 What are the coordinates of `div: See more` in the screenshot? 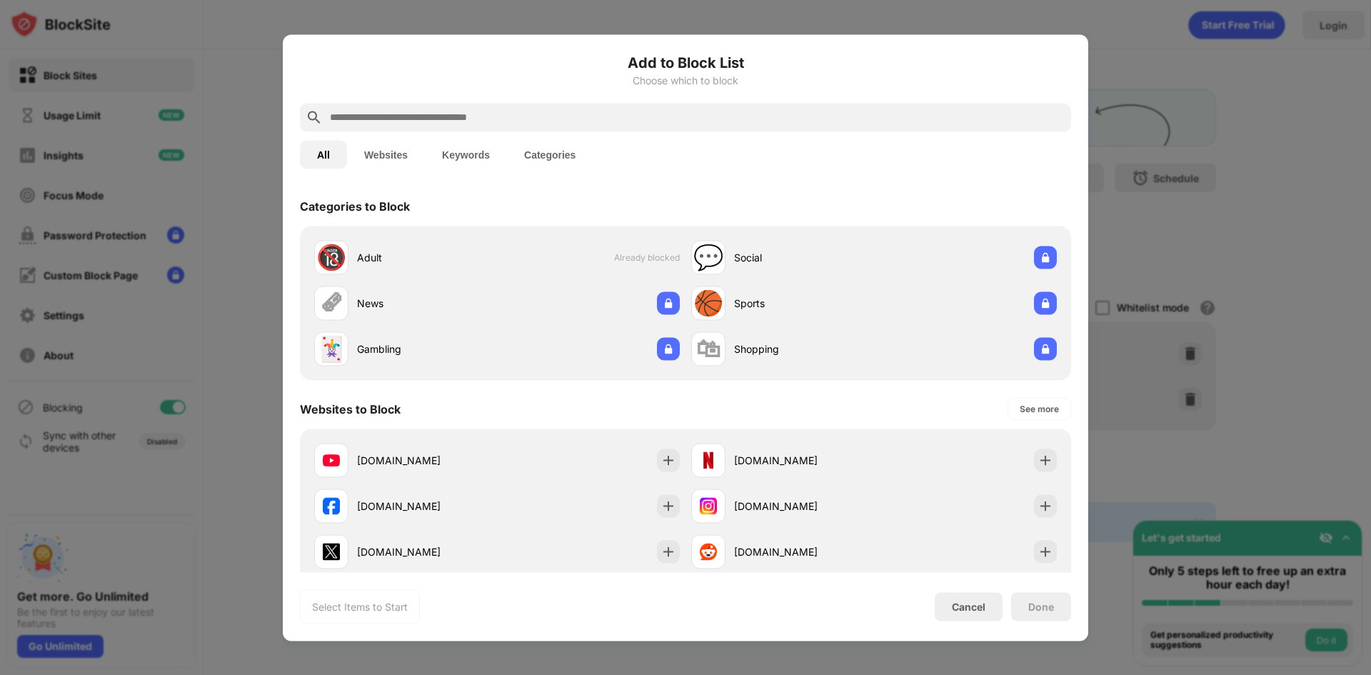 It's located at (1039, 409).